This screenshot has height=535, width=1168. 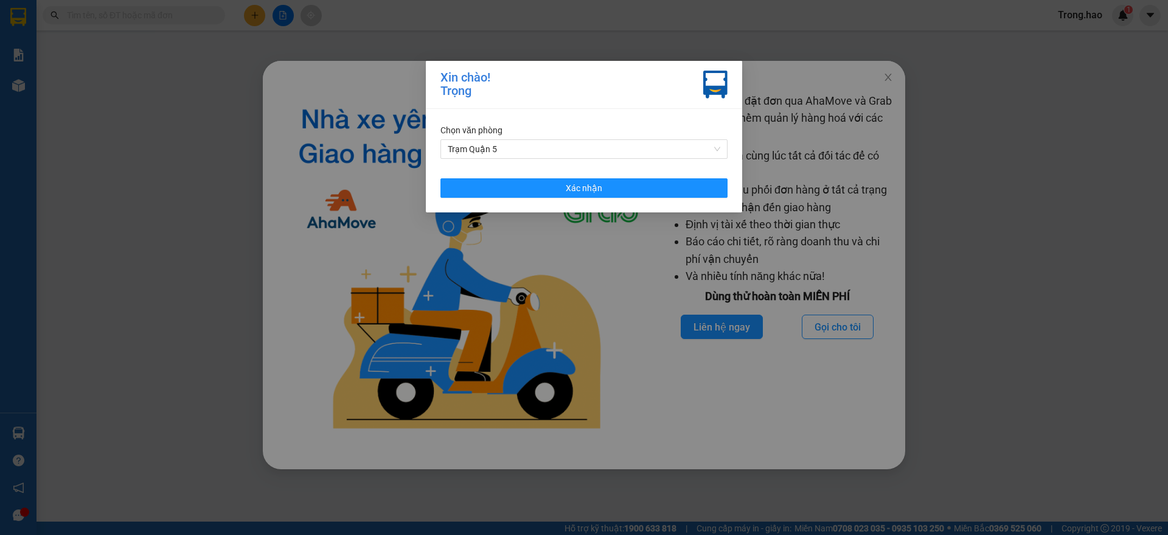 I want to click on span: Trạm Quận 5, so click(x=584, y=149).